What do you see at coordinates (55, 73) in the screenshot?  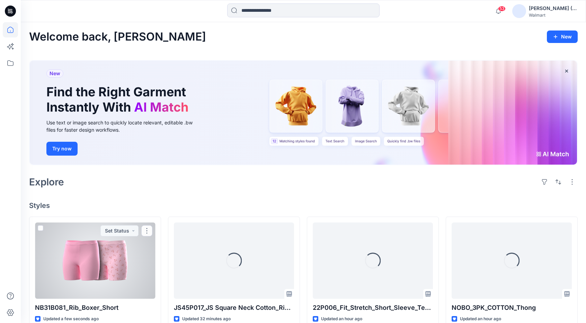 I see `span: New` at bounding box center [55, 73].